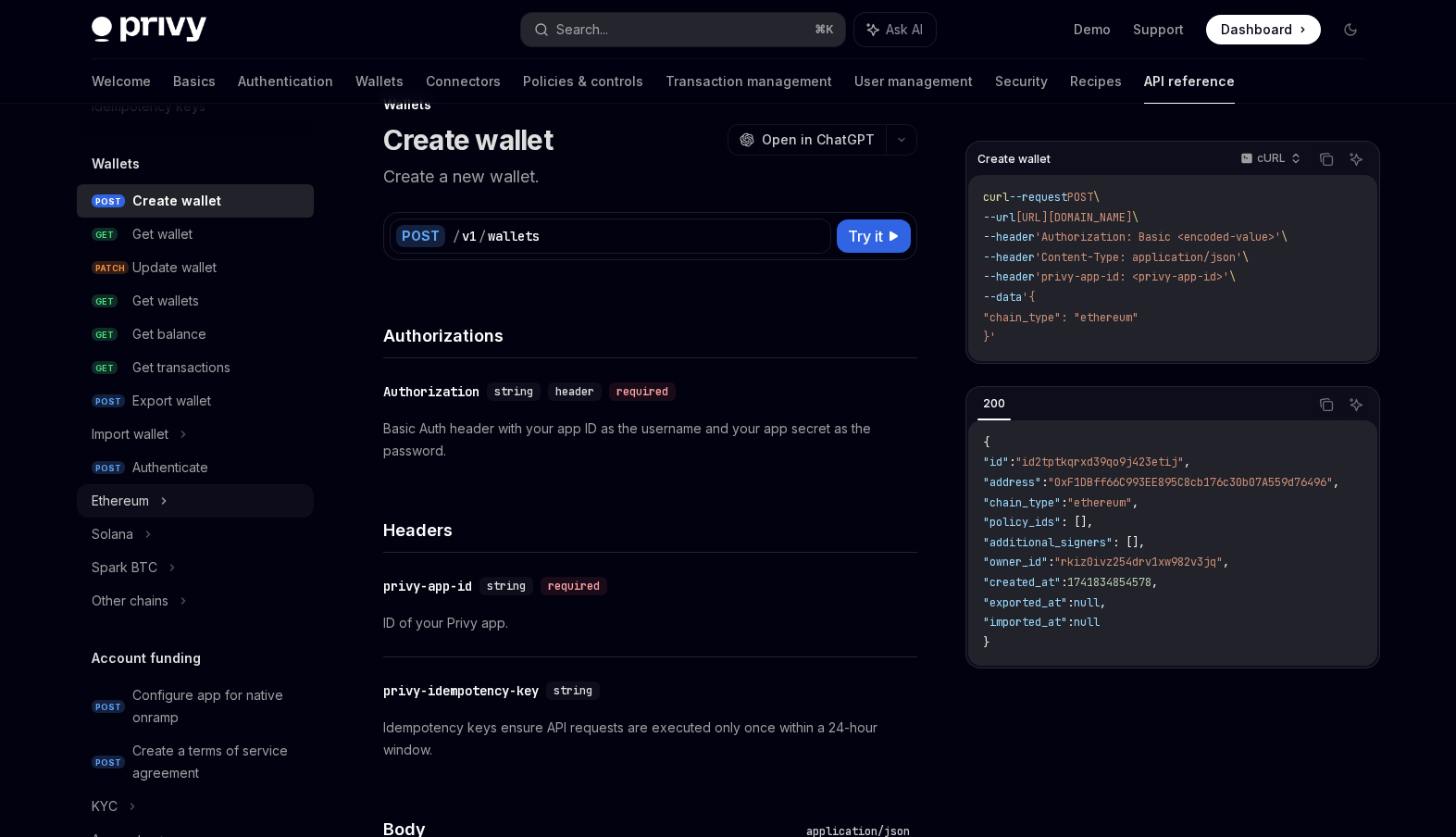 This screenshot has height=837, width=1456. Describe the element at coordinates (195, 300) in the screenshot. I see `a: GETGet wallets` at that location.